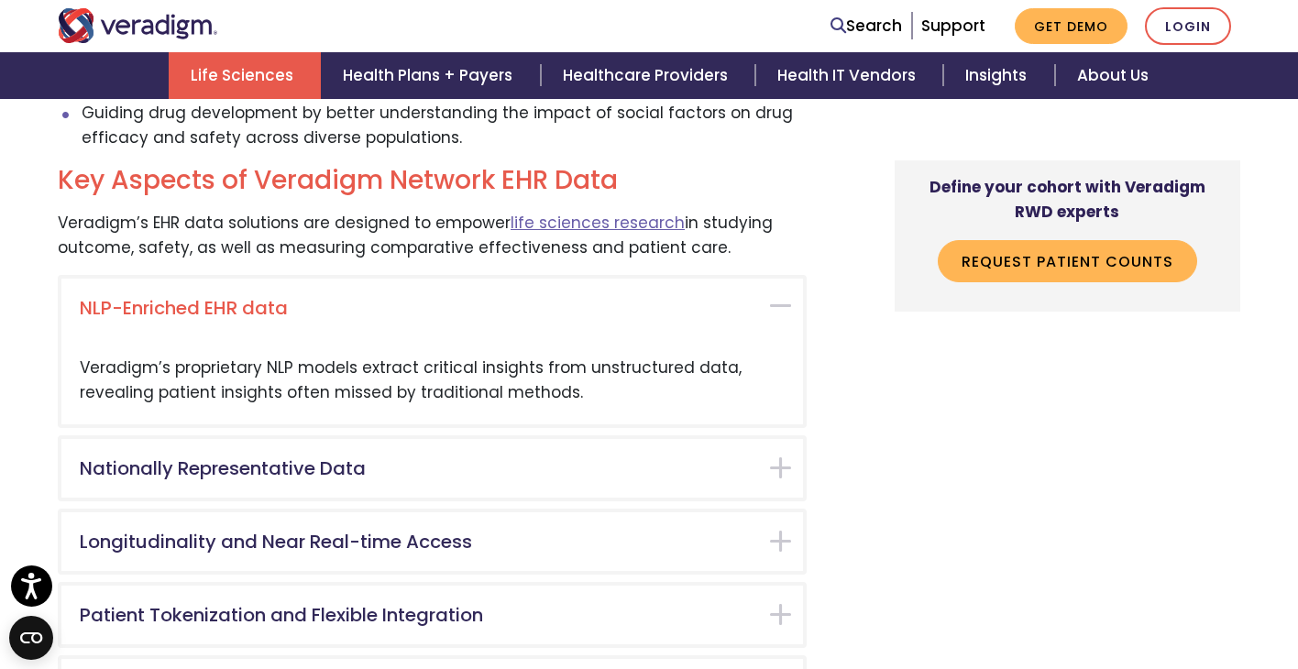  What do you see at coordinates (849, 75) in the screenshot?
I see `a: Health IT Vendors` at bounding box center [849, 75].